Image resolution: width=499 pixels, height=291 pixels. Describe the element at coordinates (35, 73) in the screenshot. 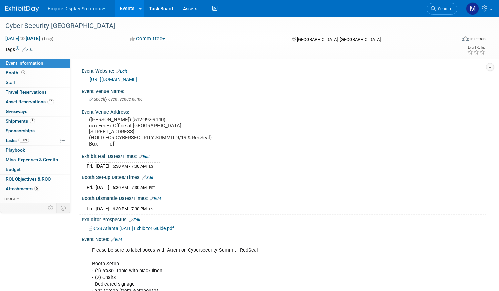

I see `a: Booth` at that location.